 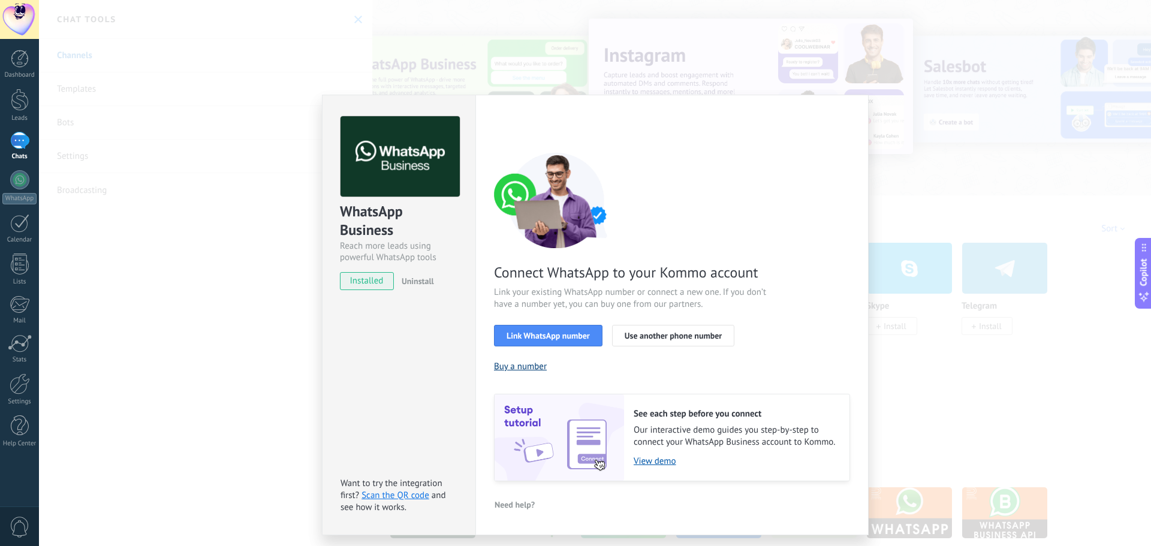 What do you see at coordinates (557, 200) in the screenshot?
I see `img: connect number` at bounding box center [557, 200].